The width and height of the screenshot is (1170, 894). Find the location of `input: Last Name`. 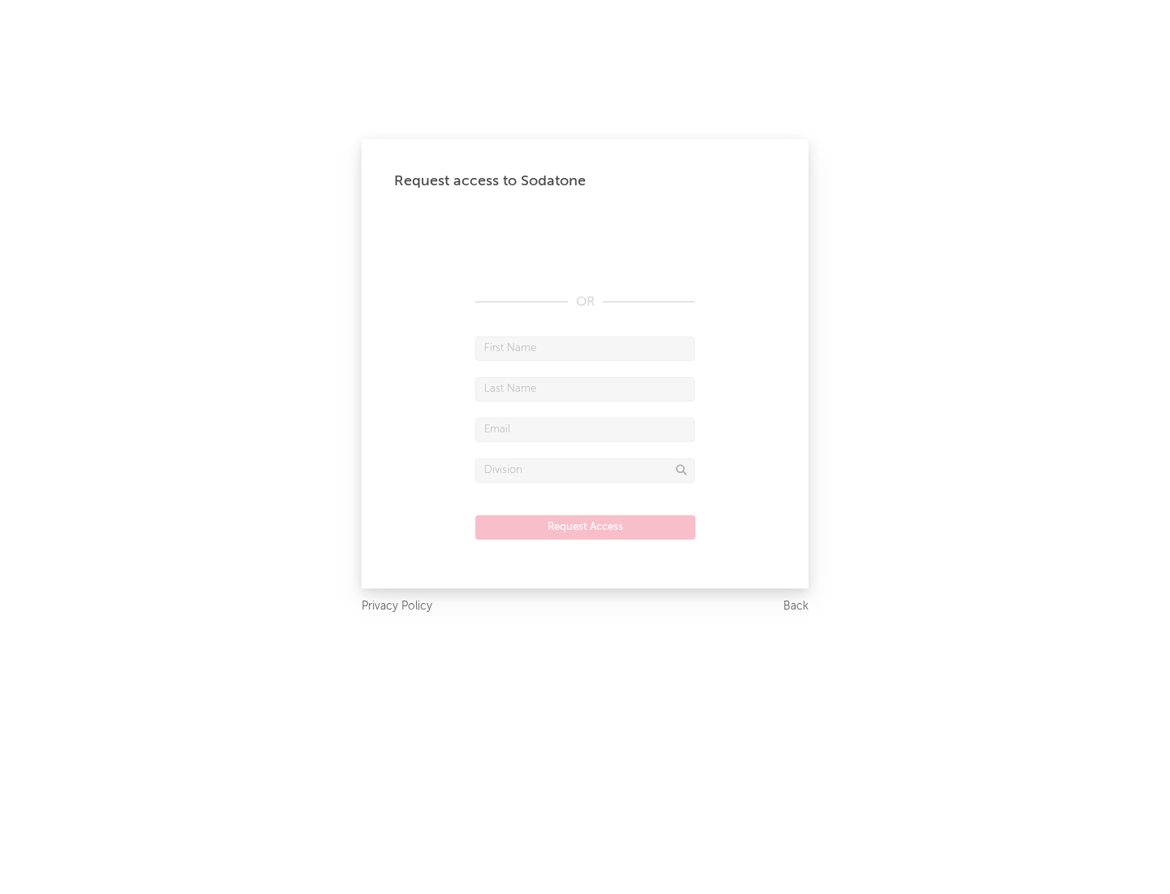

input: Last Name is located at coordinates (585, 389).